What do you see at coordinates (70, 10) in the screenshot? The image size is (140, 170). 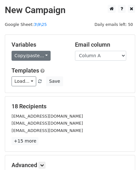 I see `h2: New Campaign` at bounding box center [70, 10].